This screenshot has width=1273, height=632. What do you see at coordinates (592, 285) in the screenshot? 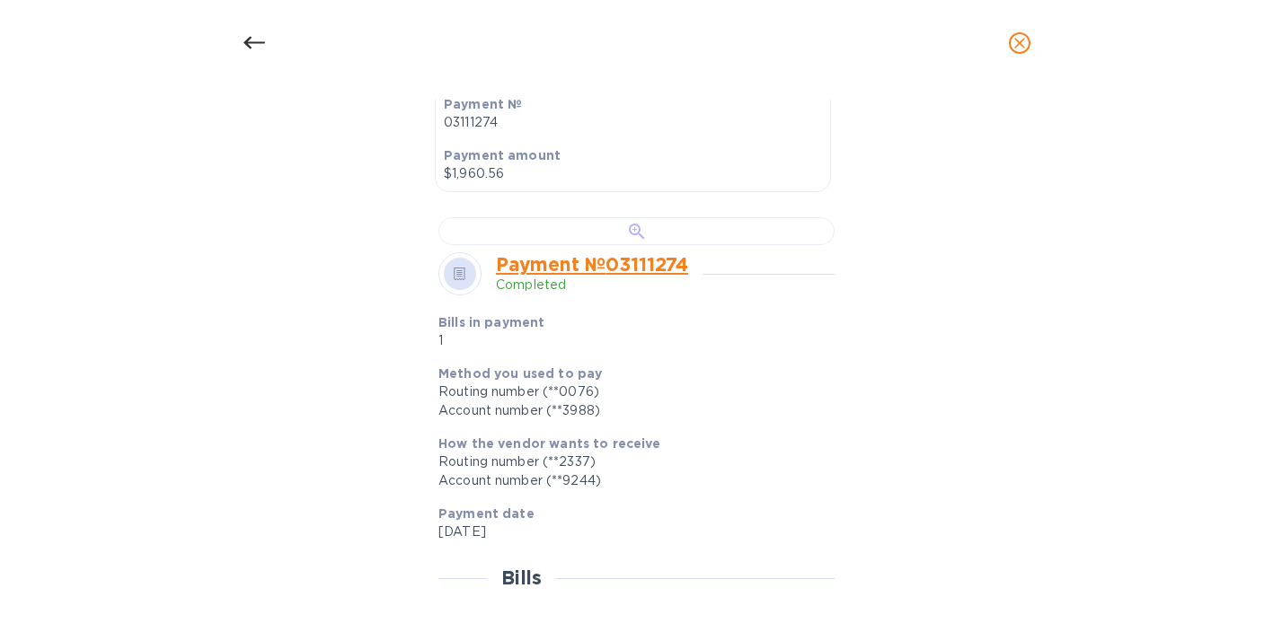
I see `p: Completed` at bounding box center [592, 285].